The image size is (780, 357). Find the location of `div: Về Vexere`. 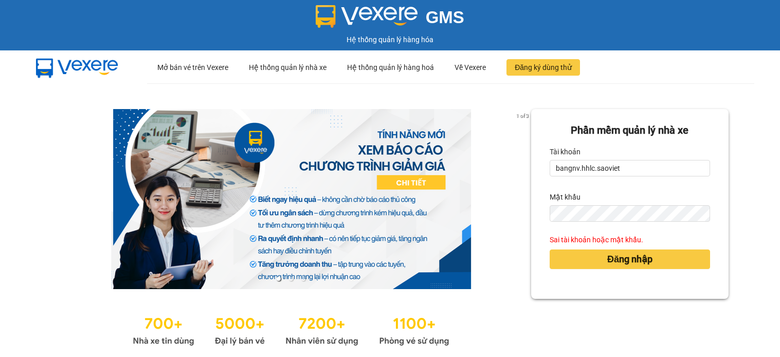

div: Về Vexere is located at coordinates (470, 67).